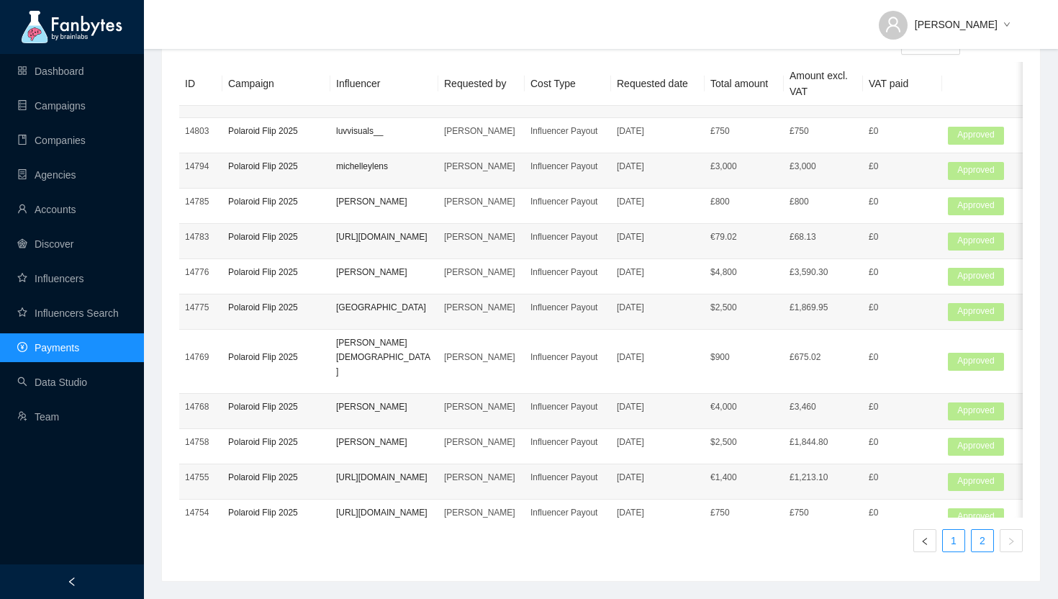  What do you see at coordinates (823, 83) in the screenshot?
I see `th: Amount excl. VAT` at bounding box center [823, 83].